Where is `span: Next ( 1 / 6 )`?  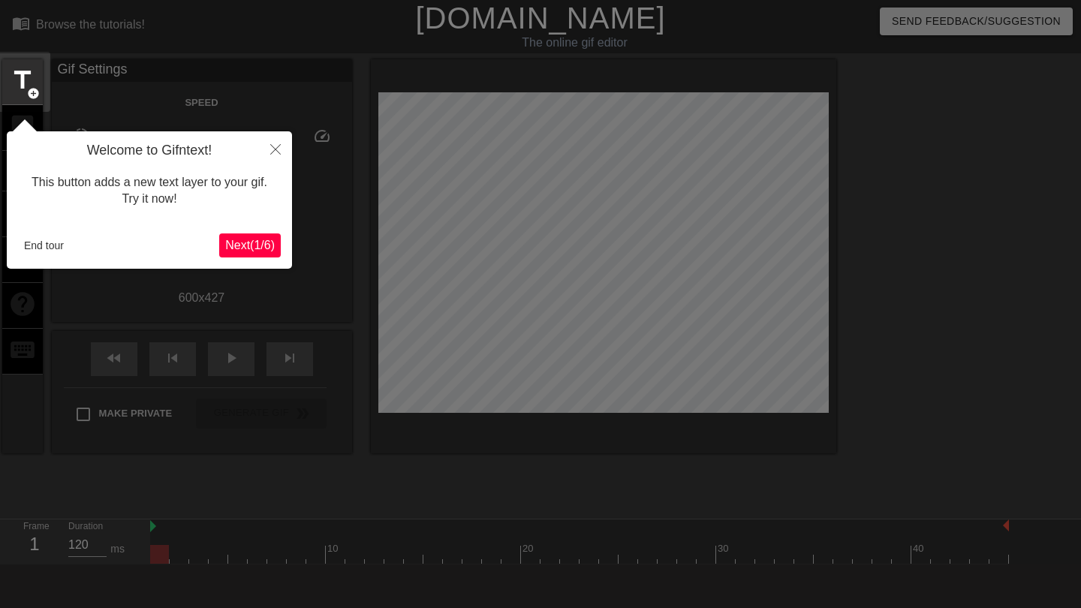 span: Next ( 1 / 6 ) is located at coordinates (250, 245).